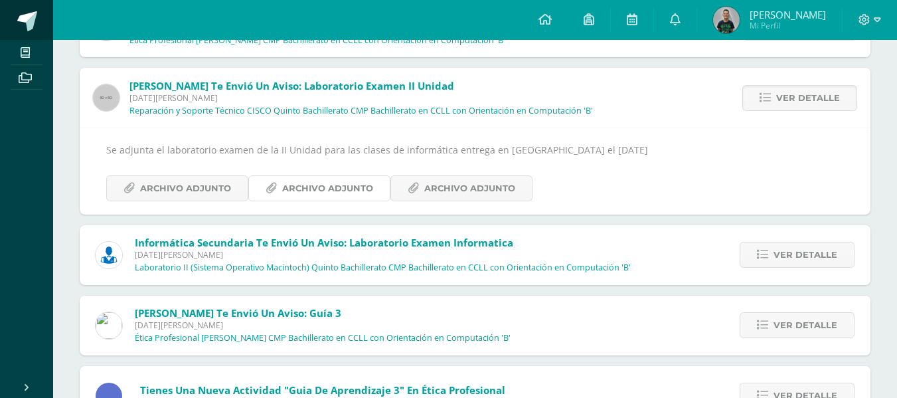 This screenshot has width=897, height=398. What do you see at coordinates (109, 255) in the screenshot?
I see `img: 6ed6846fa57649245178fca9fc9a58dd.png` at bounding box center [109, 255].